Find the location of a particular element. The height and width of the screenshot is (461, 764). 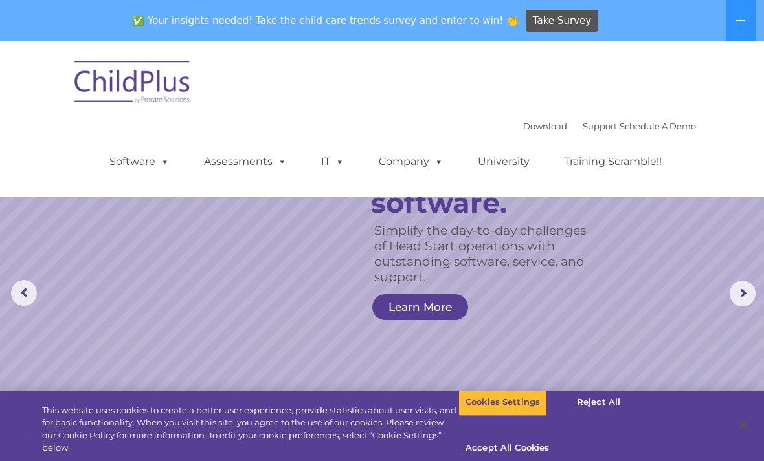

button: Cookies Settings is located at coordinates (502, 403).